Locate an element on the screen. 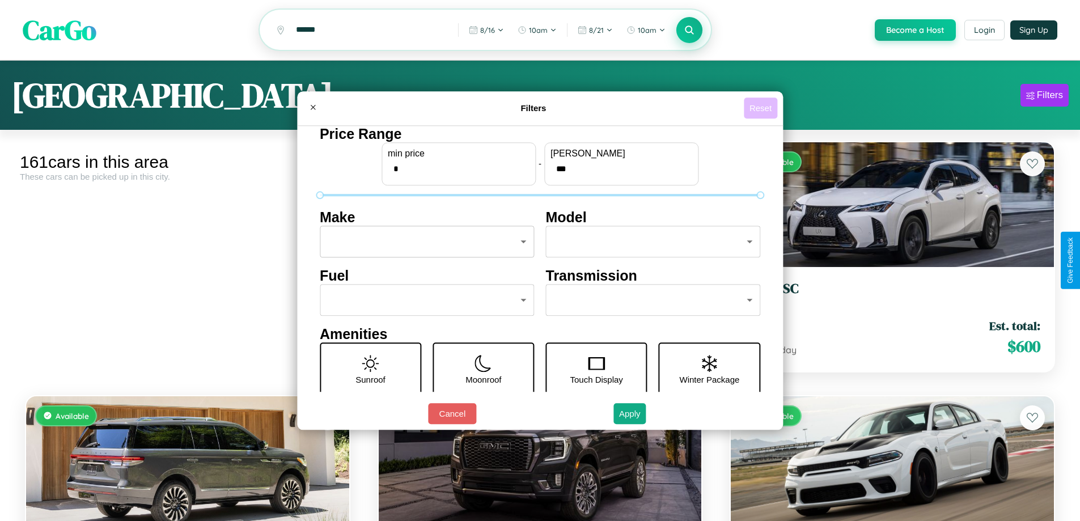  button: Cancel is located at coordinates (452, 413).